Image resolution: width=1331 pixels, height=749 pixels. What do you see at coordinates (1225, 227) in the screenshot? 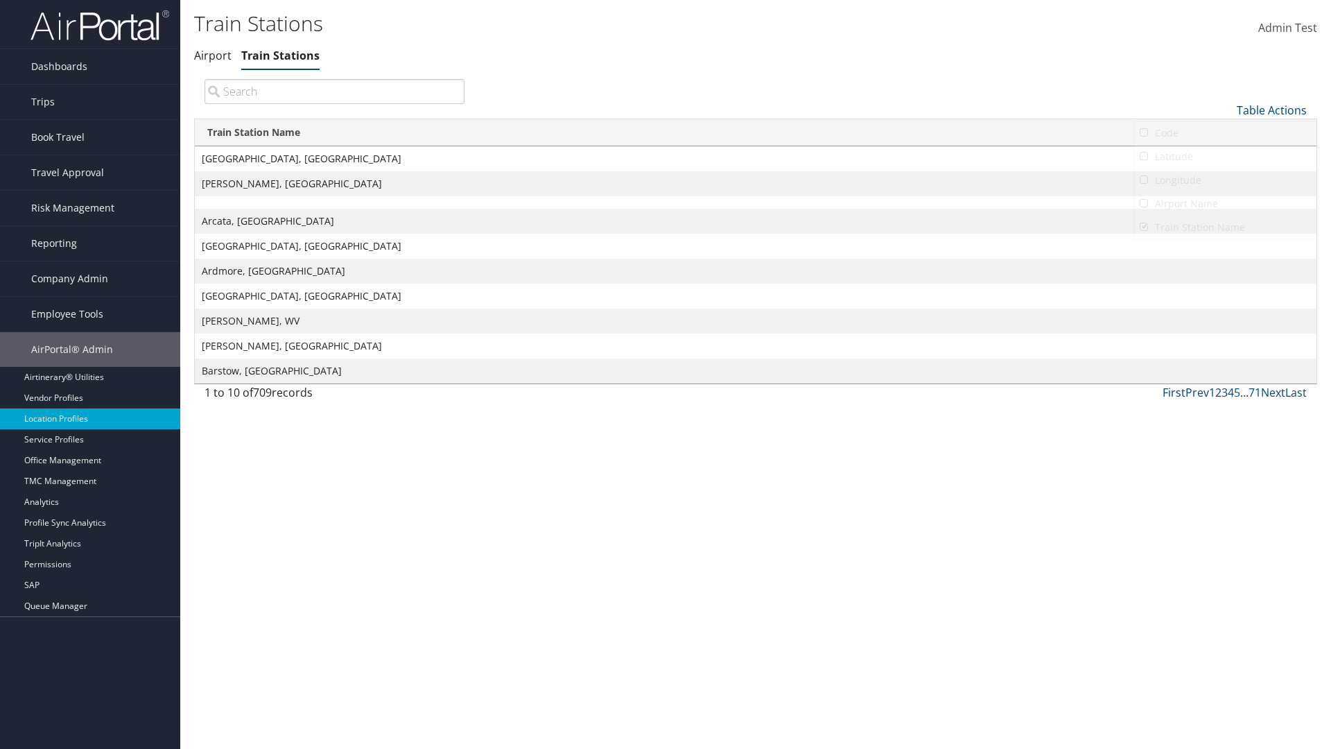
I see `a: Train Station Name` at bounding box center [1225, 227].